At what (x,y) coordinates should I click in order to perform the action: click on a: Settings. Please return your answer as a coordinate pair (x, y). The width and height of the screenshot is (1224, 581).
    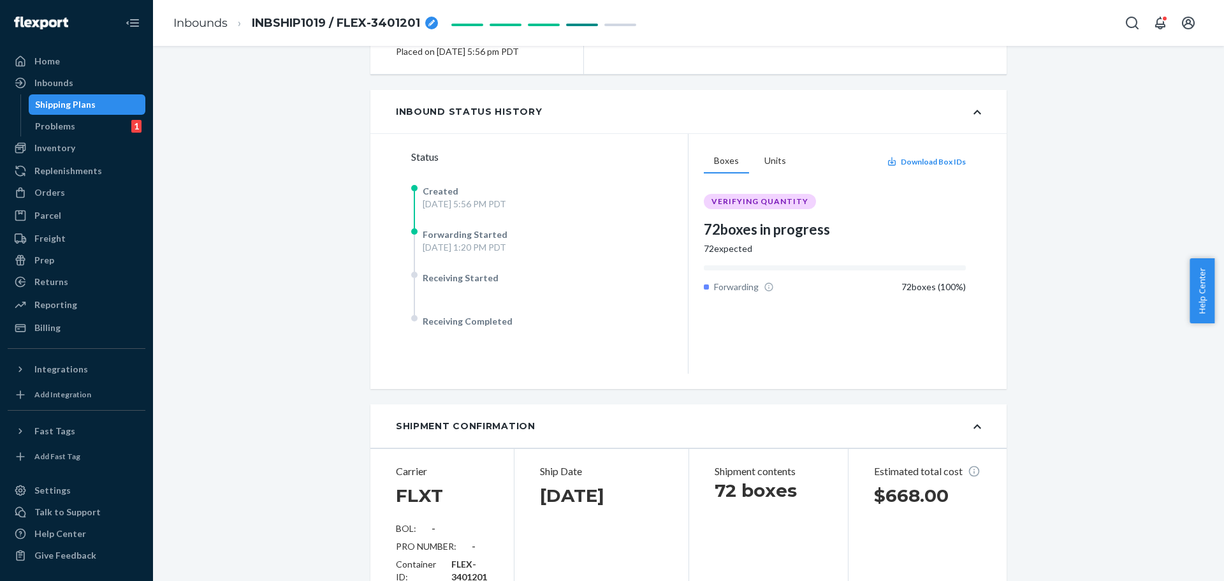
    Looking at the image, I should click on (76, 490).